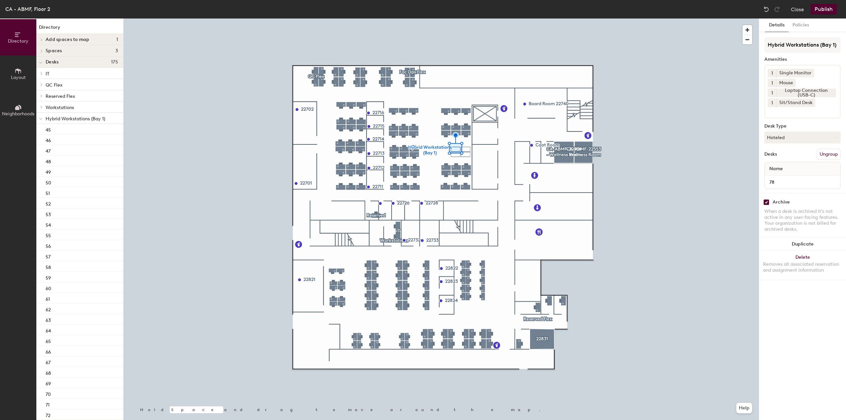 This screenshot has height=420, width=846. Describe the element at coordinates (767, 9) in the screenshot. I see `img: Undo` at that location.